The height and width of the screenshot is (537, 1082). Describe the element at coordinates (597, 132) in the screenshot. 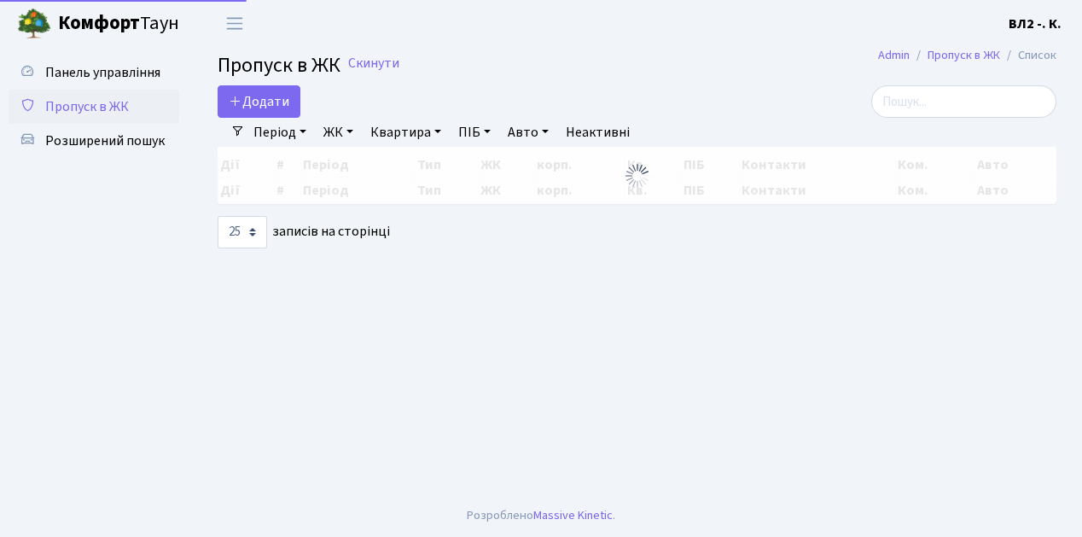

I see `a: Неактивні` at that location.